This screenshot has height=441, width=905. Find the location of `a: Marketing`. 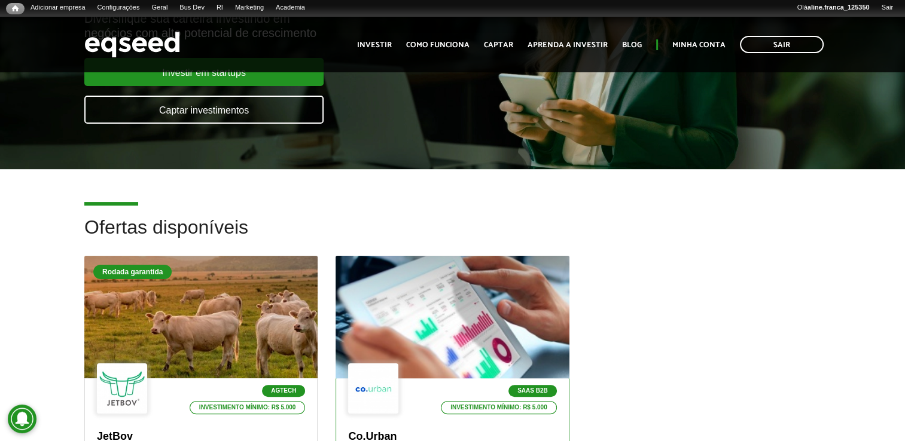

a: Marketing is located at coordinates (249, 8).